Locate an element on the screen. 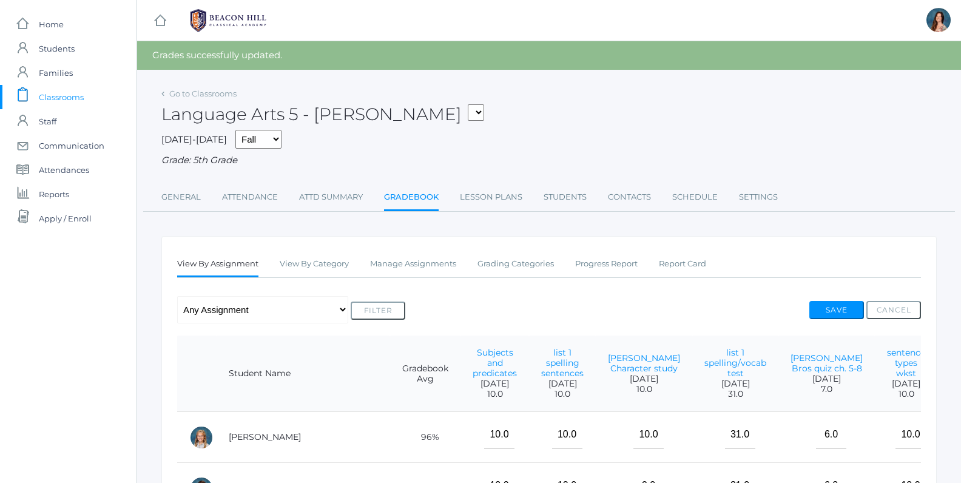  th: Gradebook Avg is located at coordinates (425, 374).